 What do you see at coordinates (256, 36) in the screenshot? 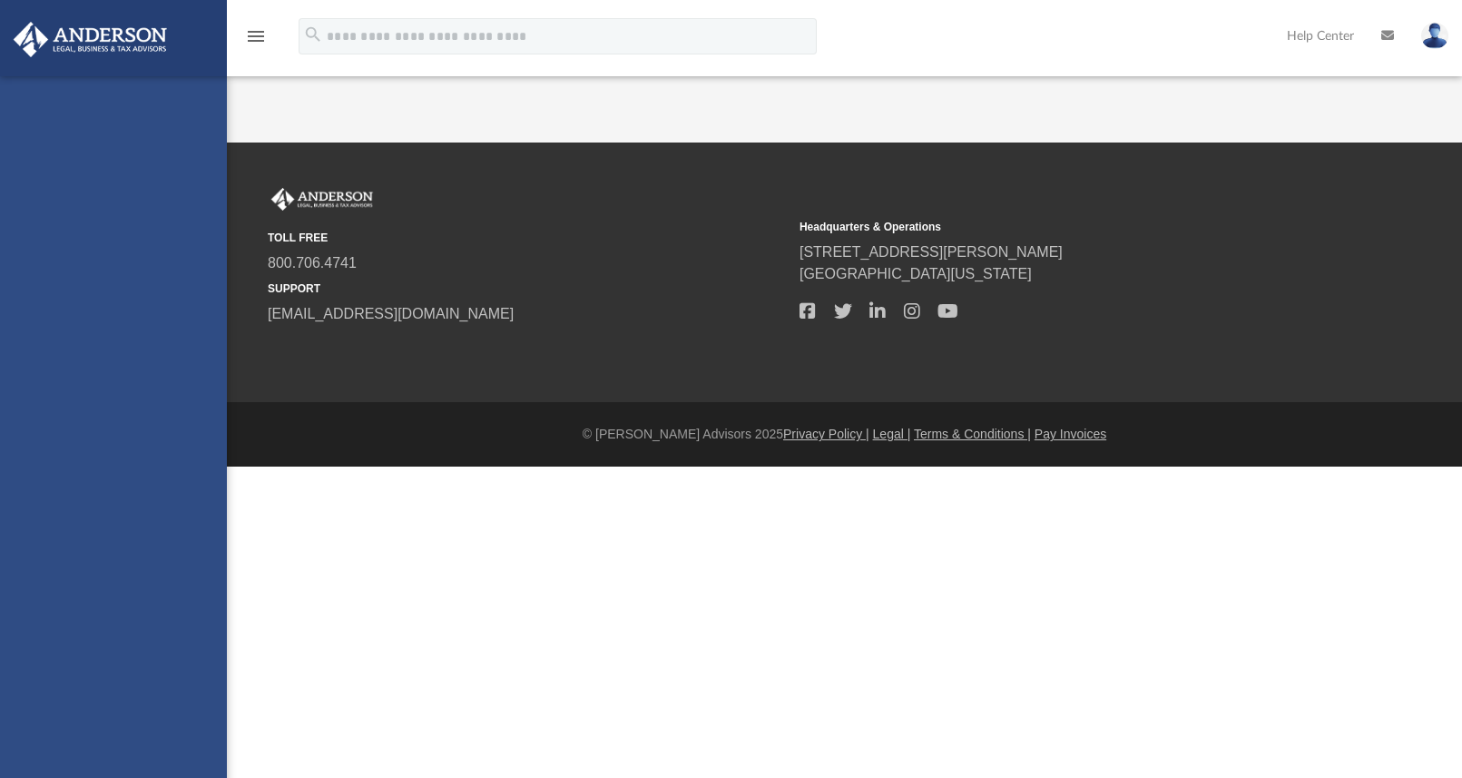
I see `i: menu` at bounding box center [256, 36].